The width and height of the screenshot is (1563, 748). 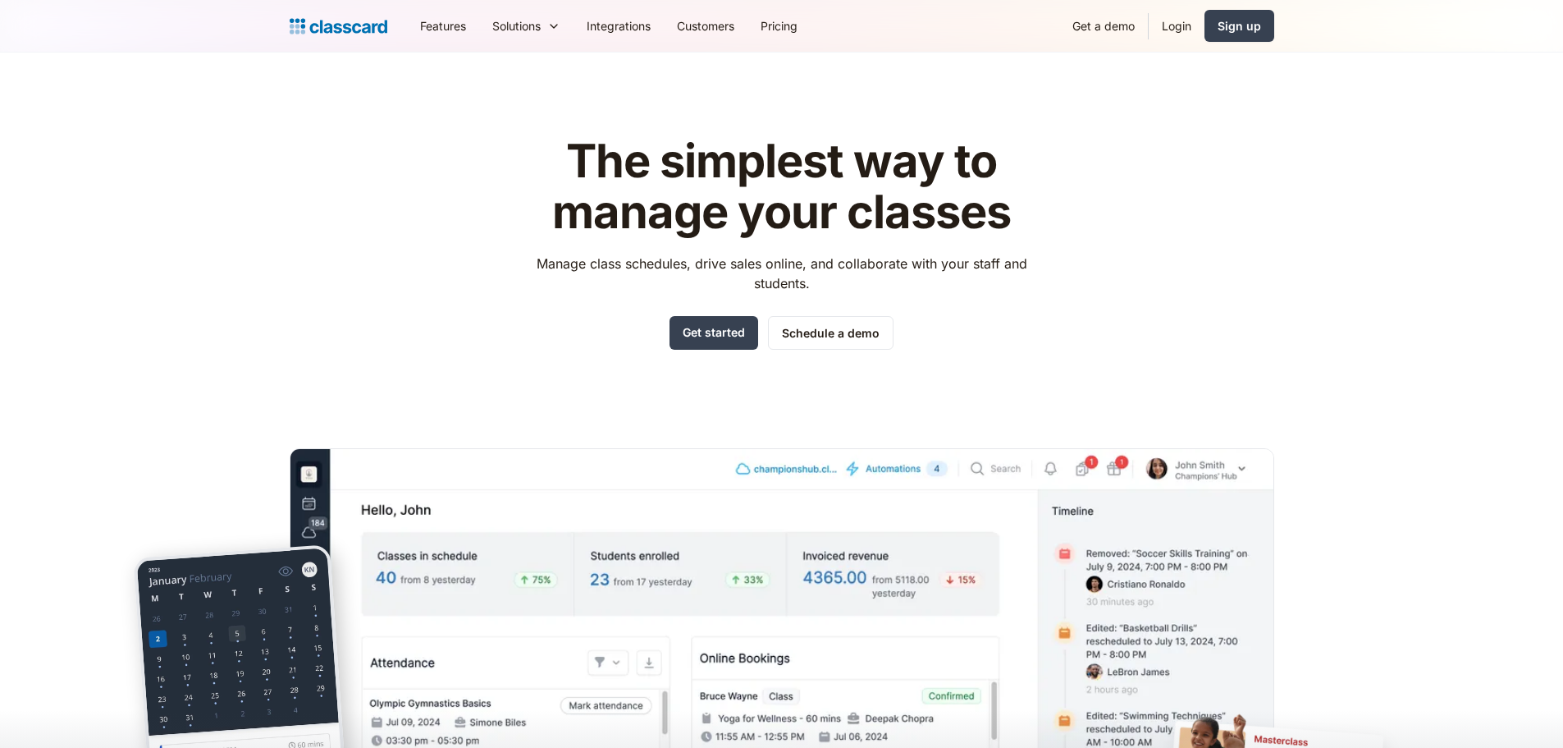 I want to click on p: Manage class schedules, drive sales online, and collaborate with your staff and students., so click(x=781, y=273).